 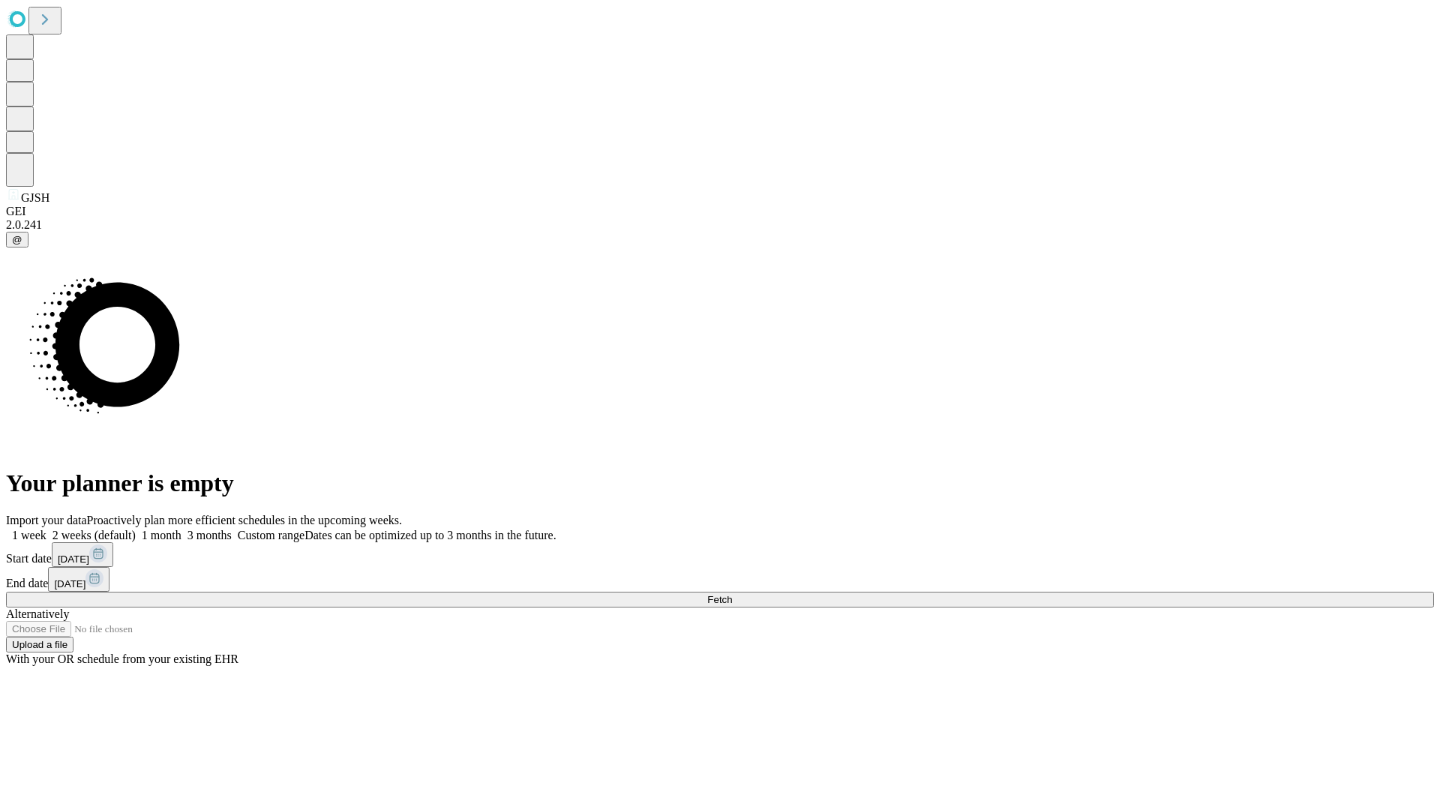 What do you see at coordinates (719, 599) in the screenshot?
I see `span: Fetch` at bounding box center [719, 599].